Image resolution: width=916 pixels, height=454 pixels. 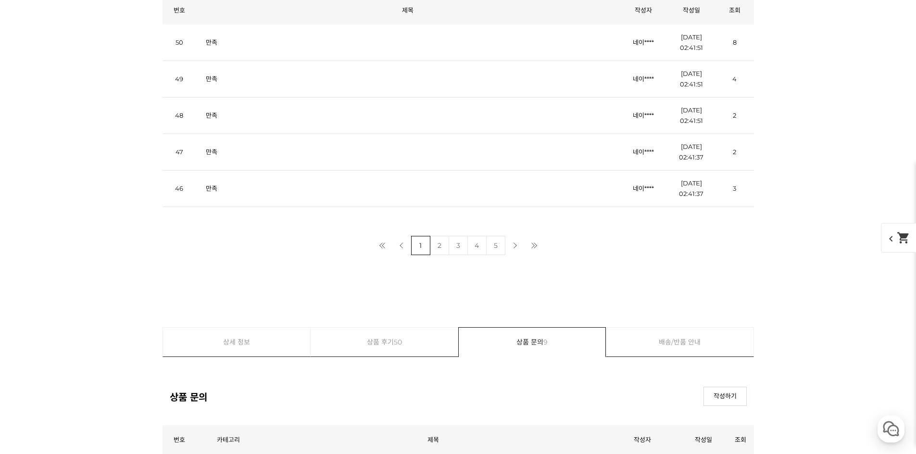 I want to click on span: 홈, so click(x=33, y=323).